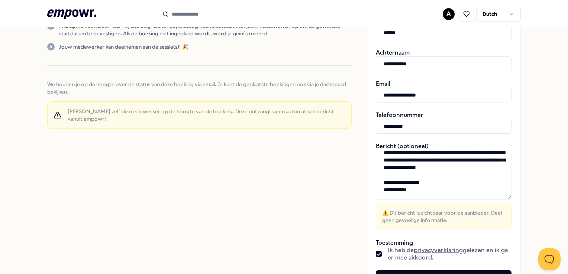 Image resolution: width=568 pixels, height=274 pixels. I want to click on input: Search for products, categories or subcategories, so click(269, 14).